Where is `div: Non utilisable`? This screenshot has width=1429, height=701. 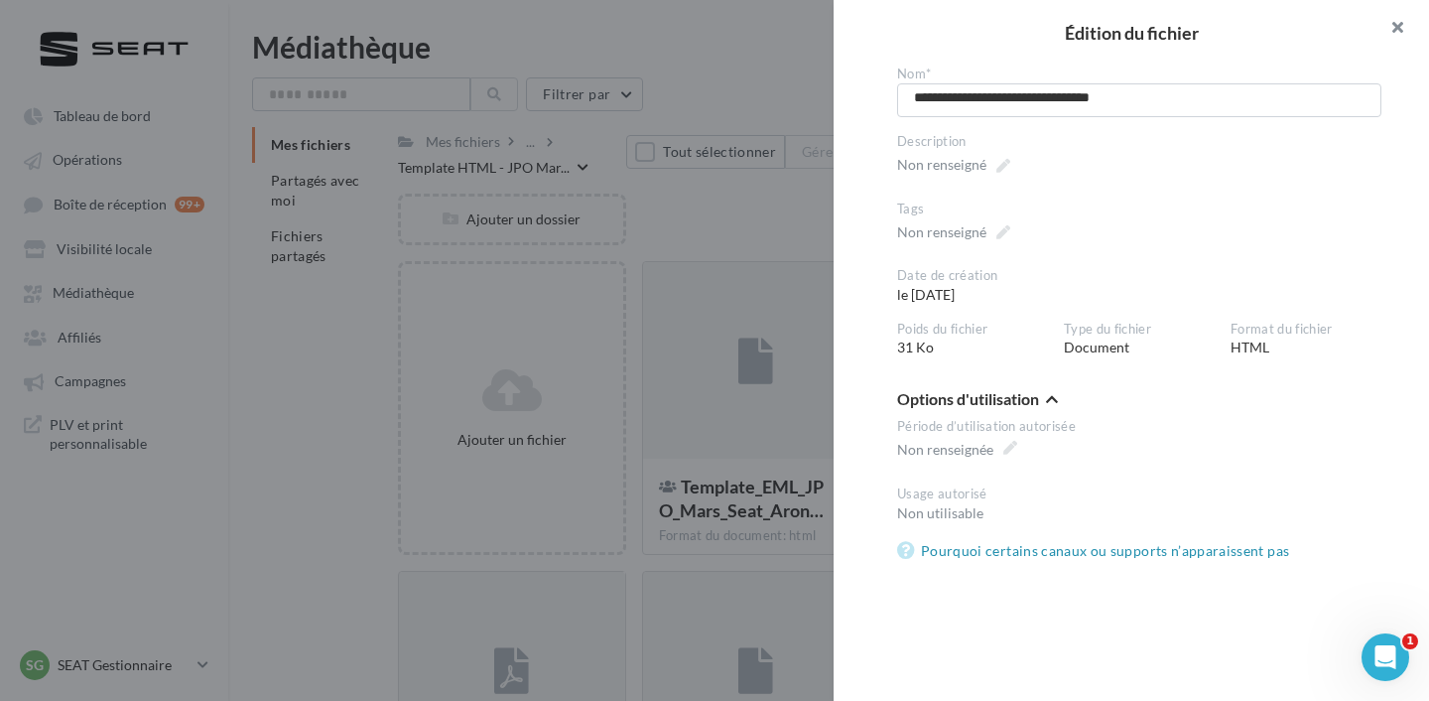 div: Non utilisable is located at coordinates (1139, 513).